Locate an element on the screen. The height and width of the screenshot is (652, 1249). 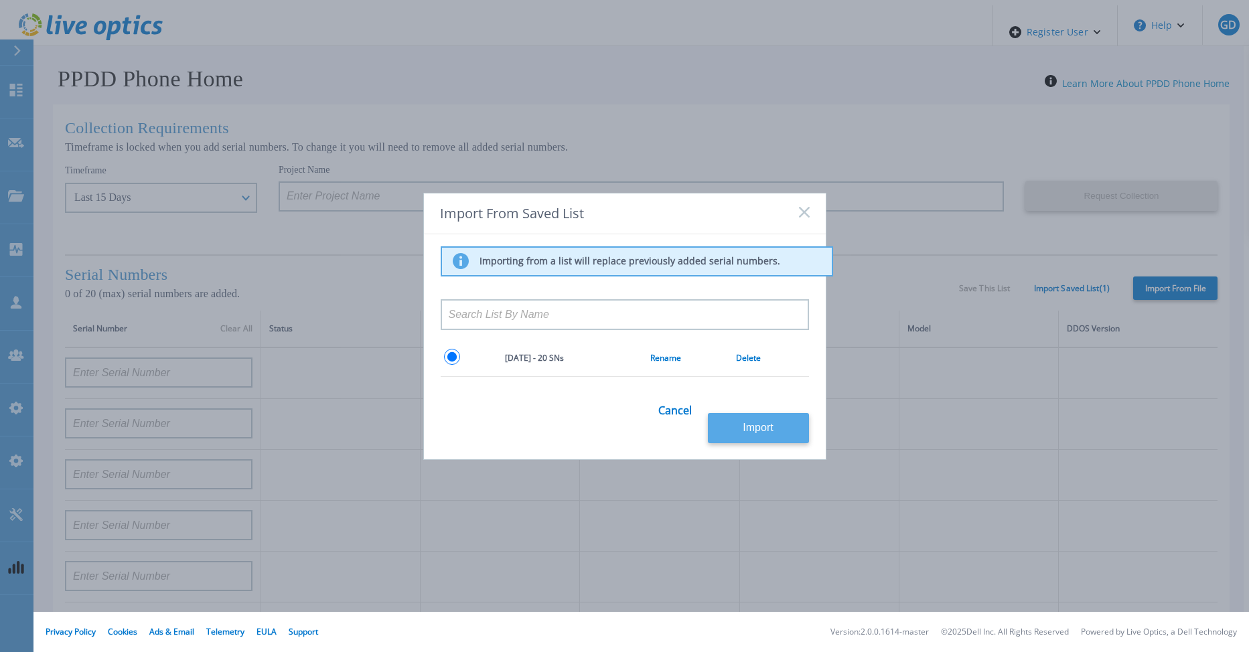
li: © 2025 Dell Inc. All Rights Reserved is located at coordinates (1005, 632).